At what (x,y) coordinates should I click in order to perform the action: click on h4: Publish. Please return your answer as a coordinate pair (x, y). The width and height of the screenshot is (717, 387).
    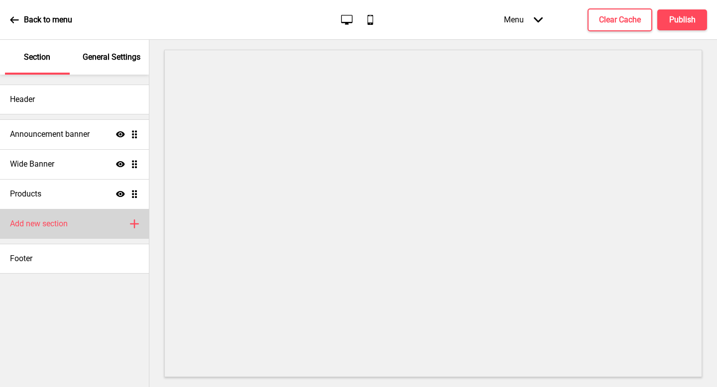
    Looking at the image, I should click on (682, 20).